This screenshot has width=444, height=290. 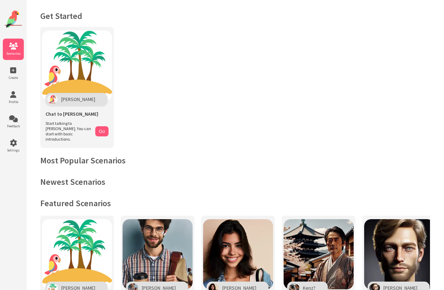 I want to click on h2: Most Popular Scenarios, so click(x=235, y=160).